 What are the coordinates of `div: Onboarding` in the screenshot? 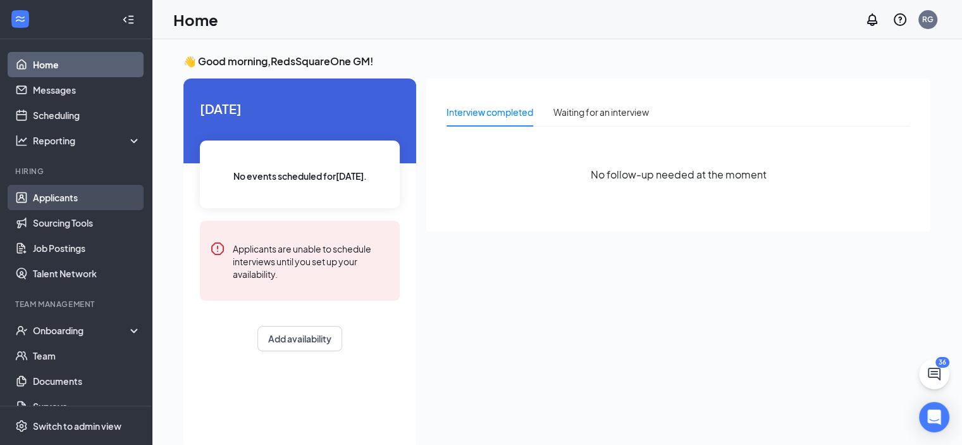 It's located at (82, 330).